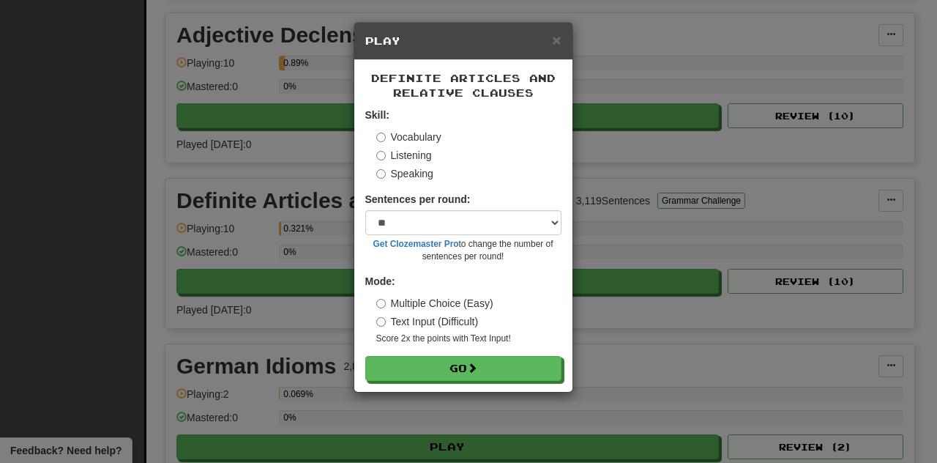  What do you see at coordinates (435, 303) in the screenshot?
I see `label: Multiple Choice (Easy)` at bounding box center [435, 303].